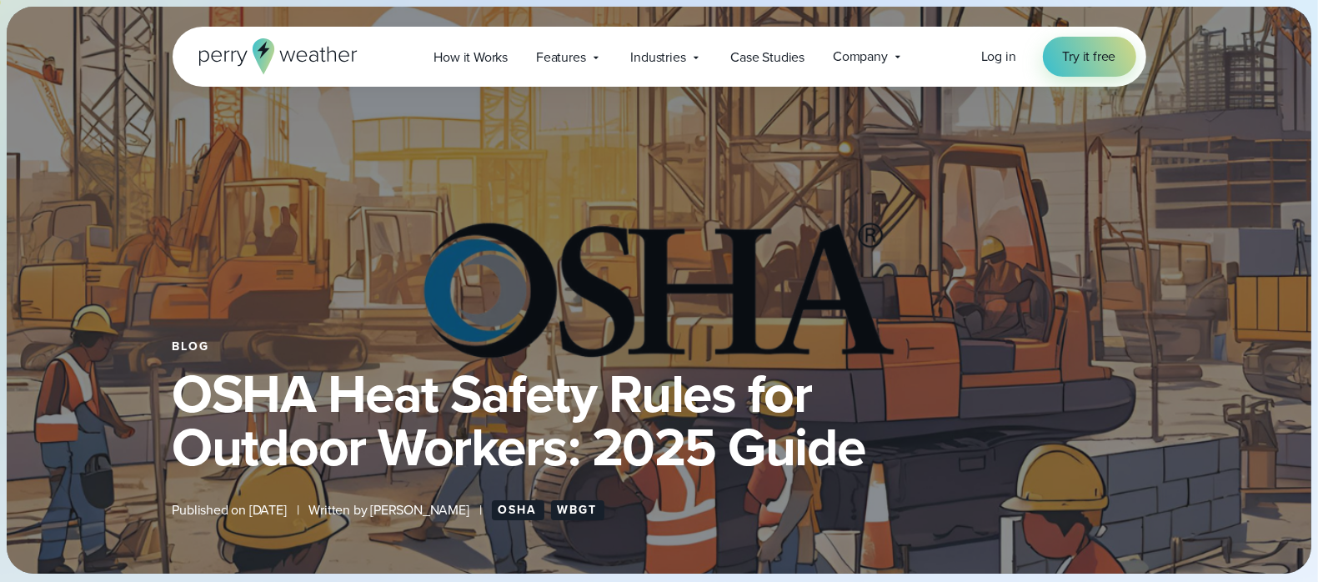 The height and width of the screenshot is (582, 1318). What do you see at coordinates (471, 57) in the screenshot?
I see `a: How it Works` at bounding box center [471, 57].